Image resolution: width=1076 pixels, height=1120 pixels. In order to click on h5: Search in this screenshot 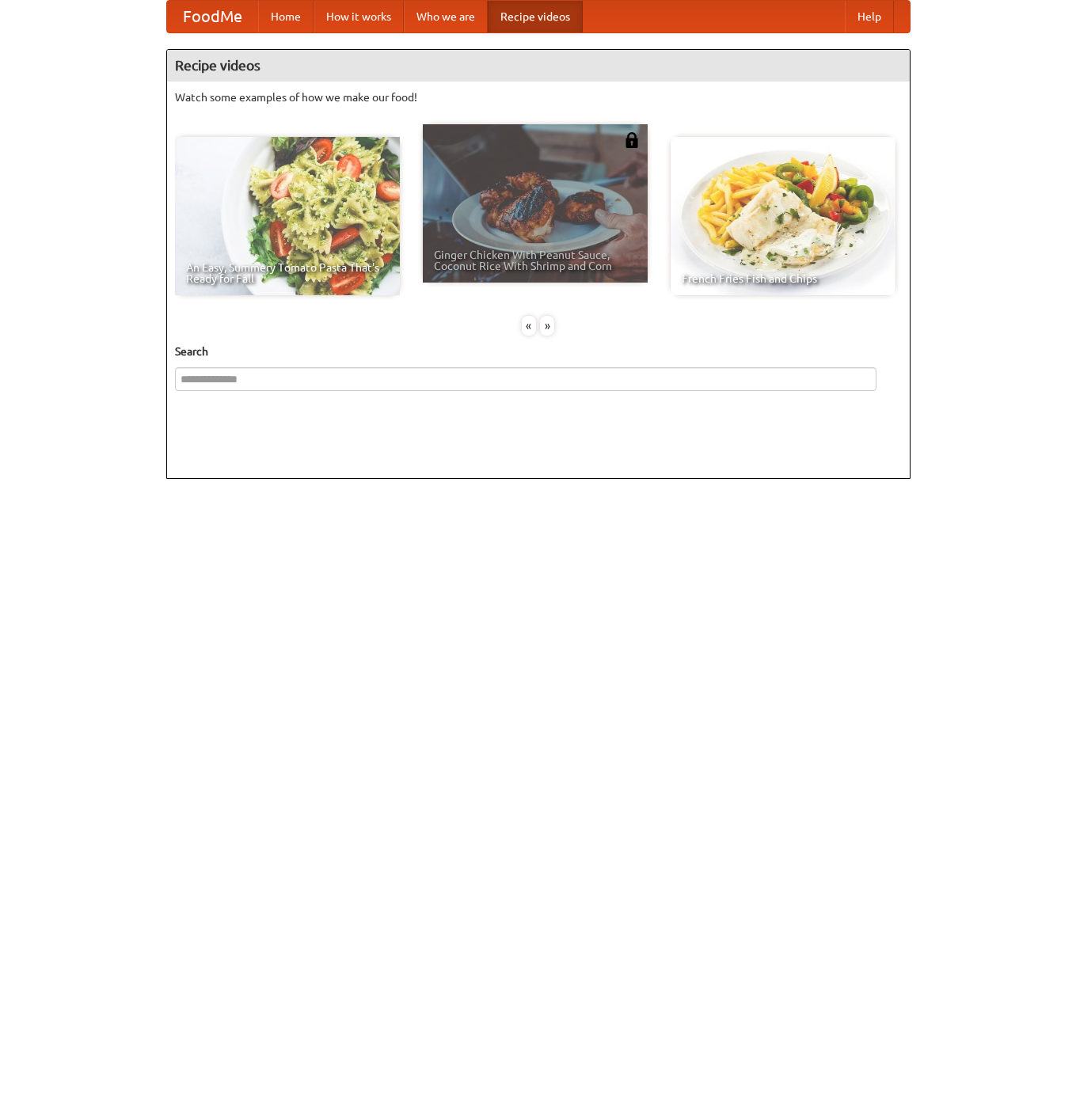, I will do `click(538, 352)`.